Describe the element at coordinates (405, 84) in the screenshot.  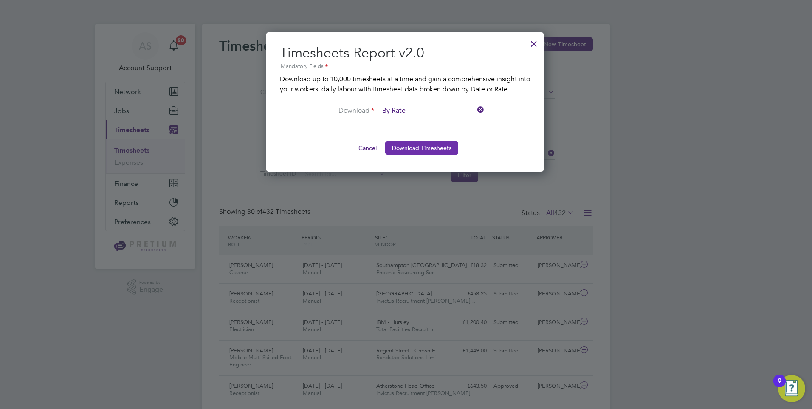
I see `p: Download up to 10,000 timesheets at a time and gain a comprehensive insight into your workers' da...` at that location.